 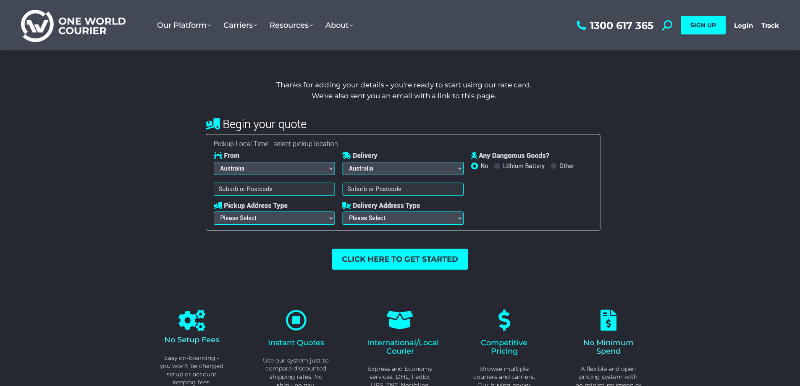 I want to click on span: Resources, so click(x=291, y=25).